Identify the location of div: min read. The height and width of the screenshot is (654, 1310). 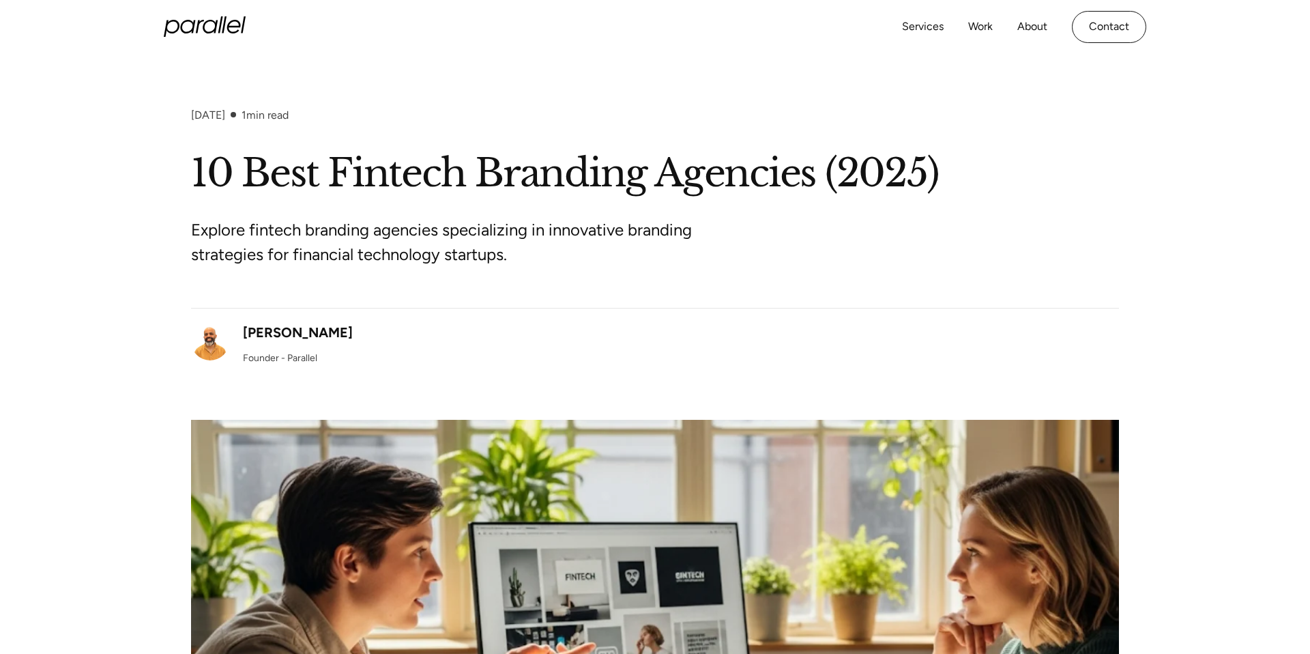
(265, 115).